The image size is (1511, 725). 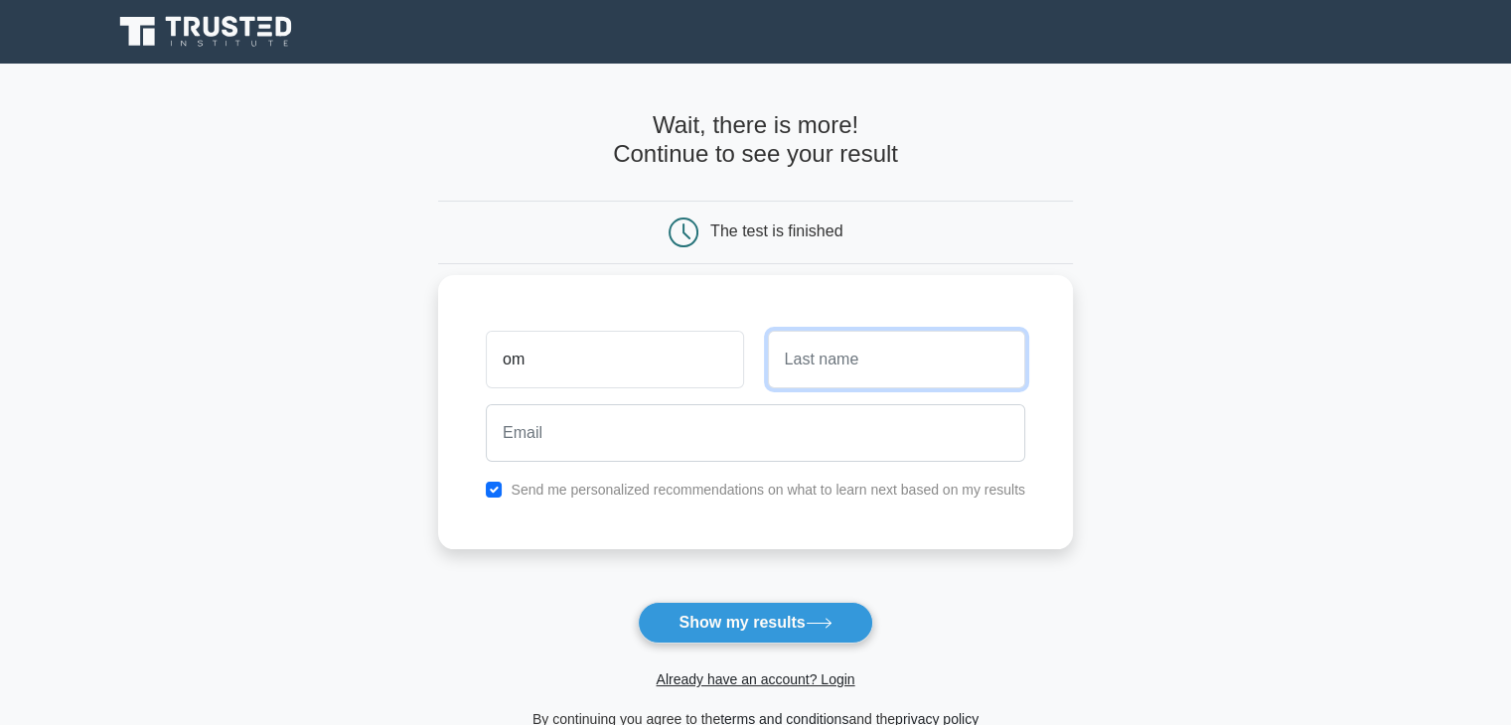 I want to click on label: Send me personalized recommendations on what to learn next based on my results, so click(x=768, y=490).